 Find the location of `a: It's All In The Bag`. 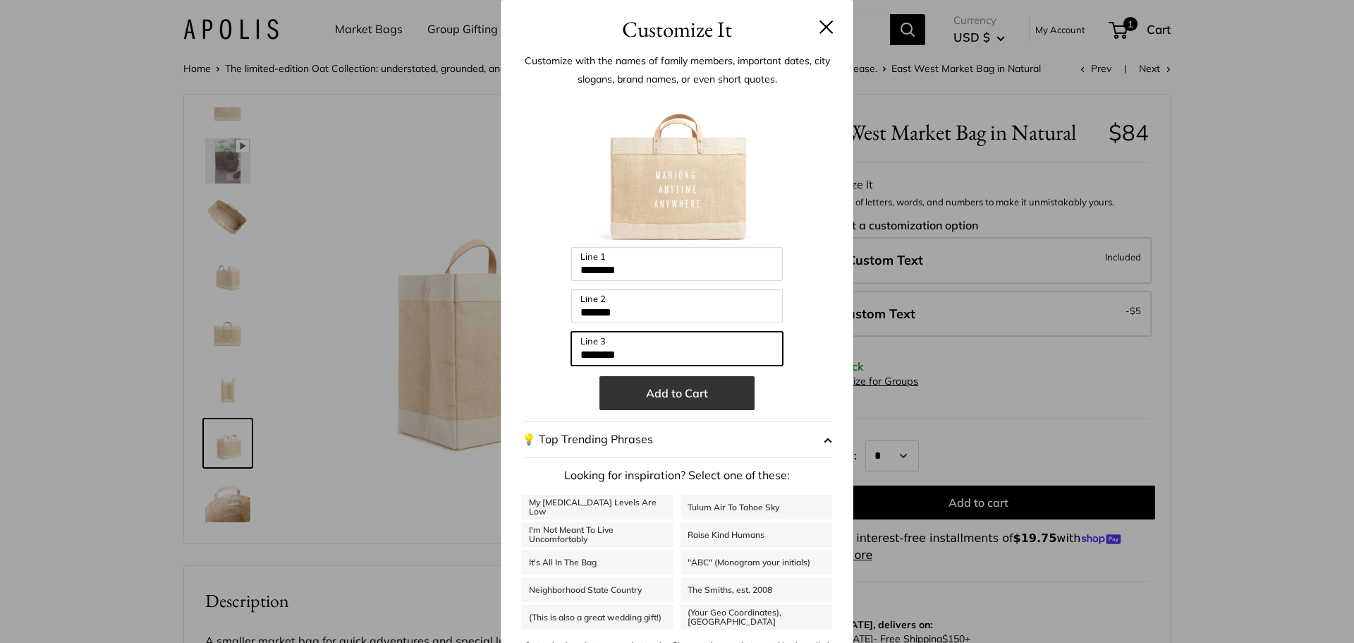

a: It's All In The Bag is located at coordinates (597, 561).